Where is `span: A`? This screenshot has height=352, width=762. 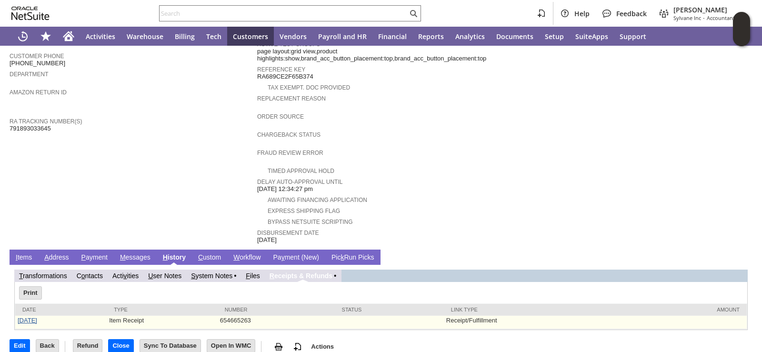 span: A is located at coordinates (46, 257).